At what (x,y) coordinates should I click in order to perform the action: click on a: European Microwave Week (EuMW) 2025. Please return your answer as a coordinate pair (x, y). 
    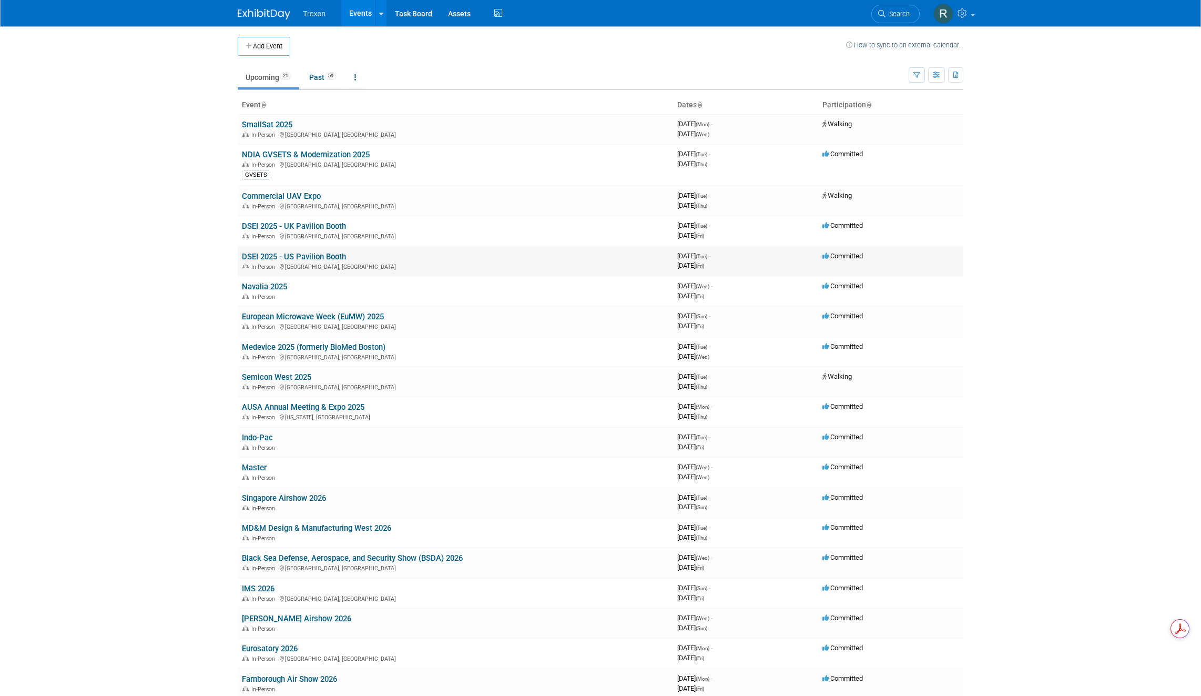
    Looking at the image, I should click on (313, 316).